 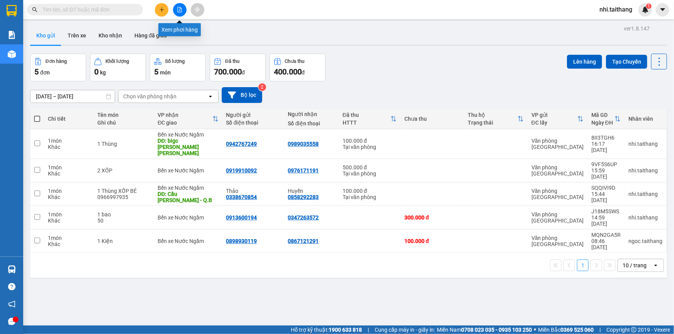 I want to click on button: 1, so click(x=583, y=266).